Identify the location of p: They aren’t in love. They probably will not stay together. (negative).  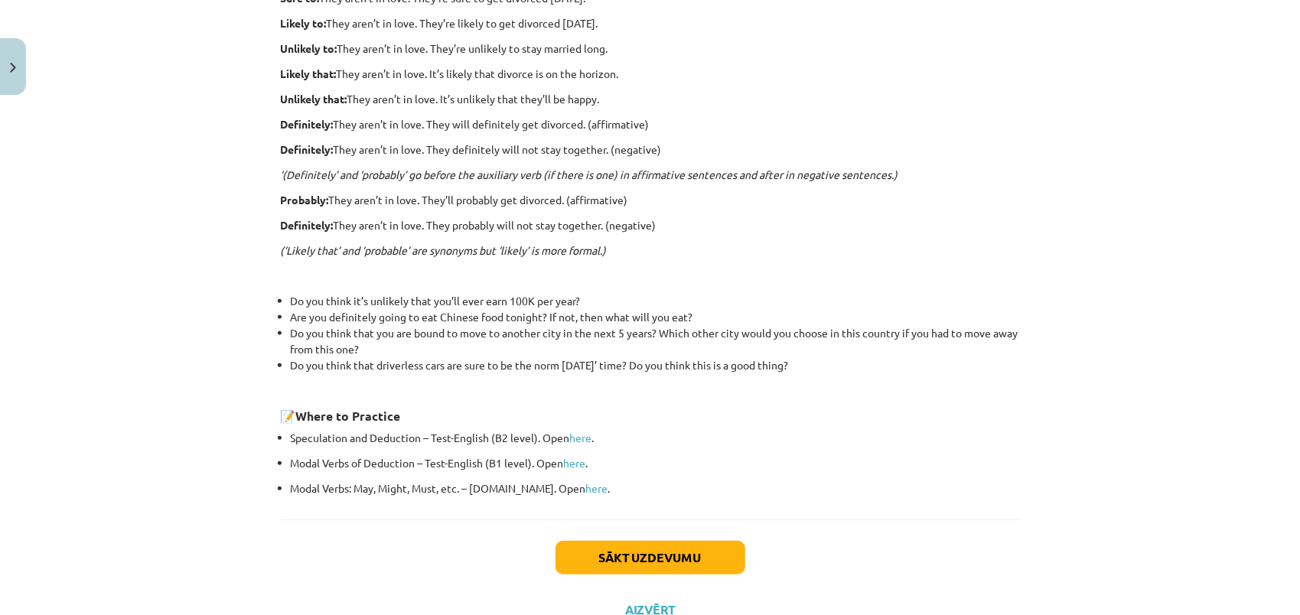
(651, 225).